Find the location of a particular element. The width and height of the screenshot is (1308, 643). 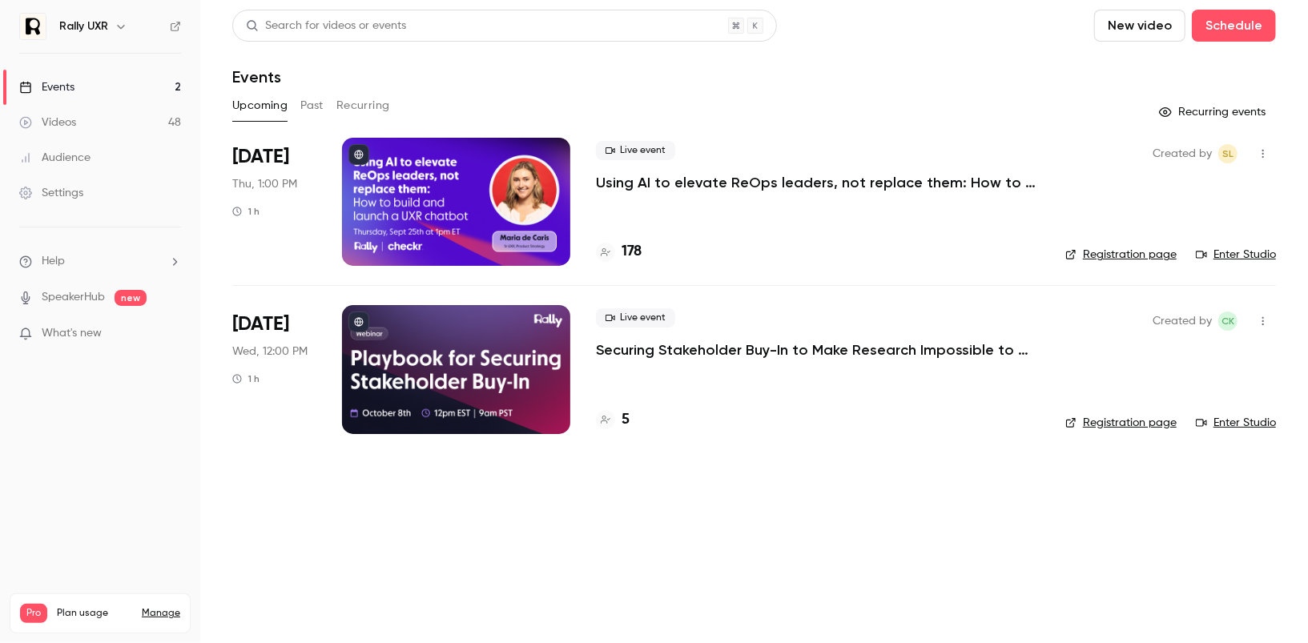

span: Help is located at coordinates (53, 261).